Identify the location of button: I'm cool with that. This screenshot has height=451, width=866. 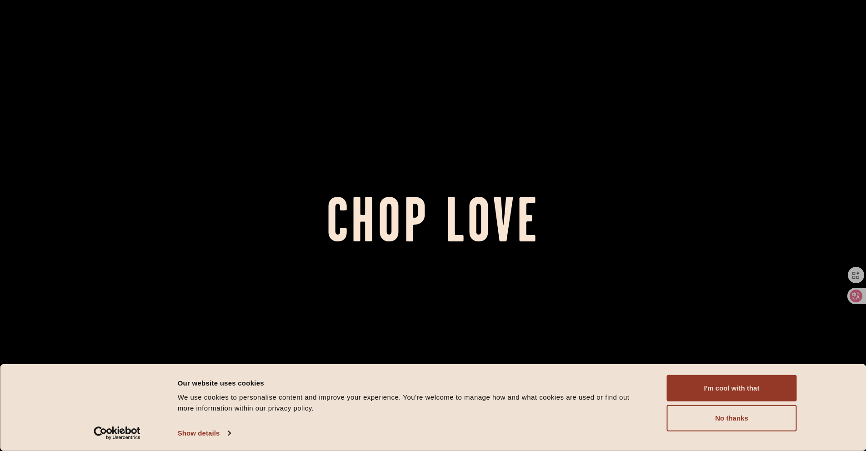
(732, 388).